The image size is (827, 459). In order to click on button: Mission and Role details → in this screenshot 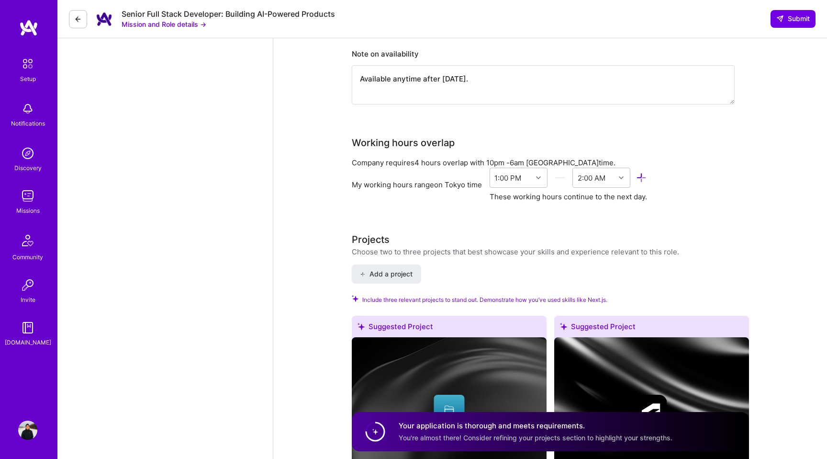, I will do `click(164, 24)`.